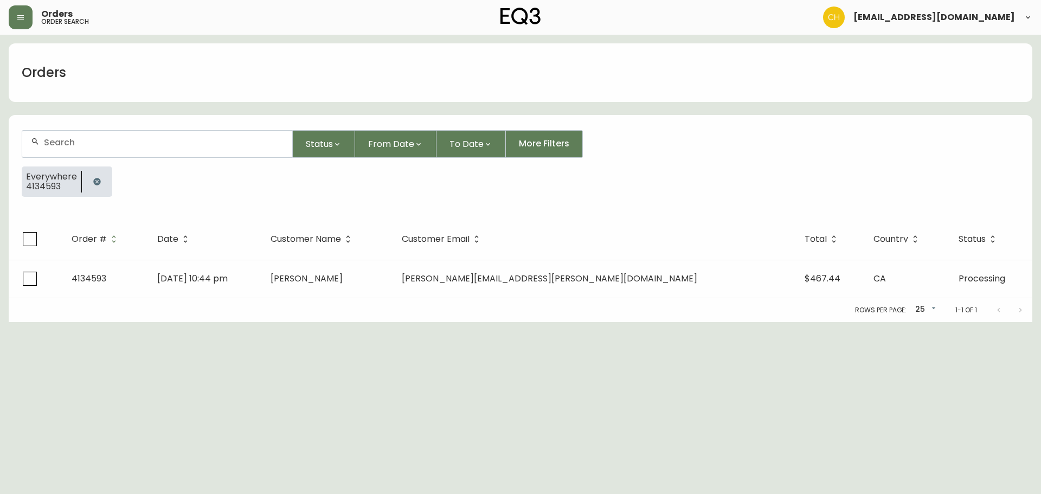 This screenshot has height=494, width=1041. What do you see at coordinates (966, 310) in the screenshot?
I see `p: 1-1 of 1` at bounding box center [966, 310].